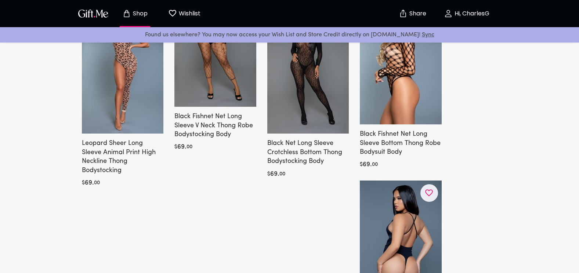  I want to click on a: Sync, so click(428, 35).